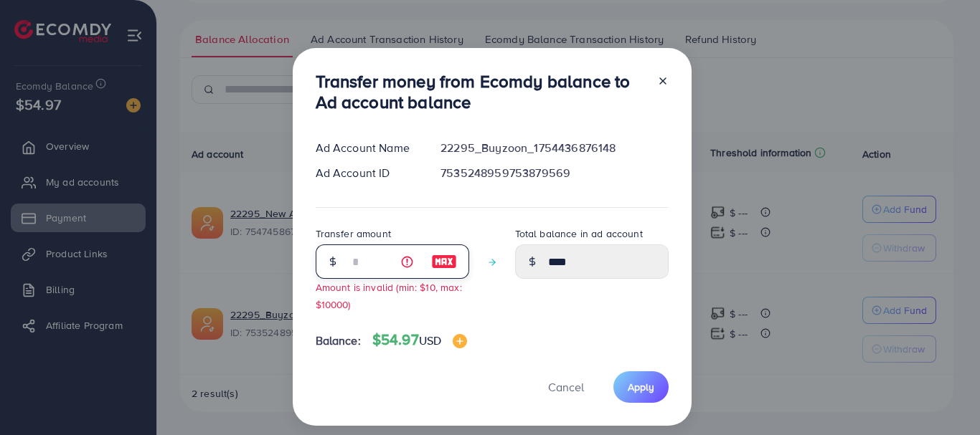 Image resolution: width=980 pixels, height=435 pixels. What do you see at coordinates (430, 341) in the screenshot?
I see `span: USD` at bounding box center [430, 341].